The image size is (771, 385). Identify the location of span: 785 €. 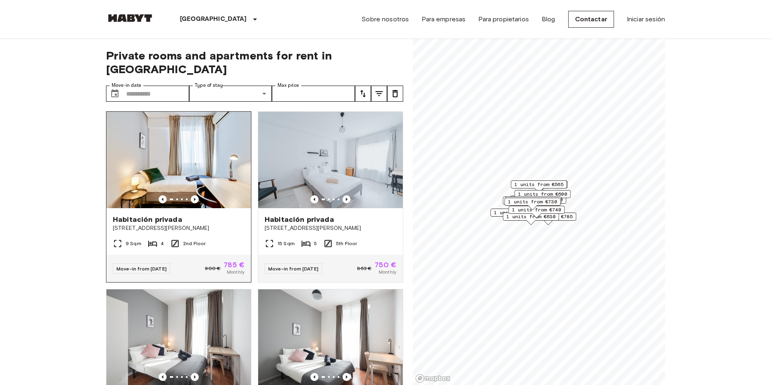
(234, 265).